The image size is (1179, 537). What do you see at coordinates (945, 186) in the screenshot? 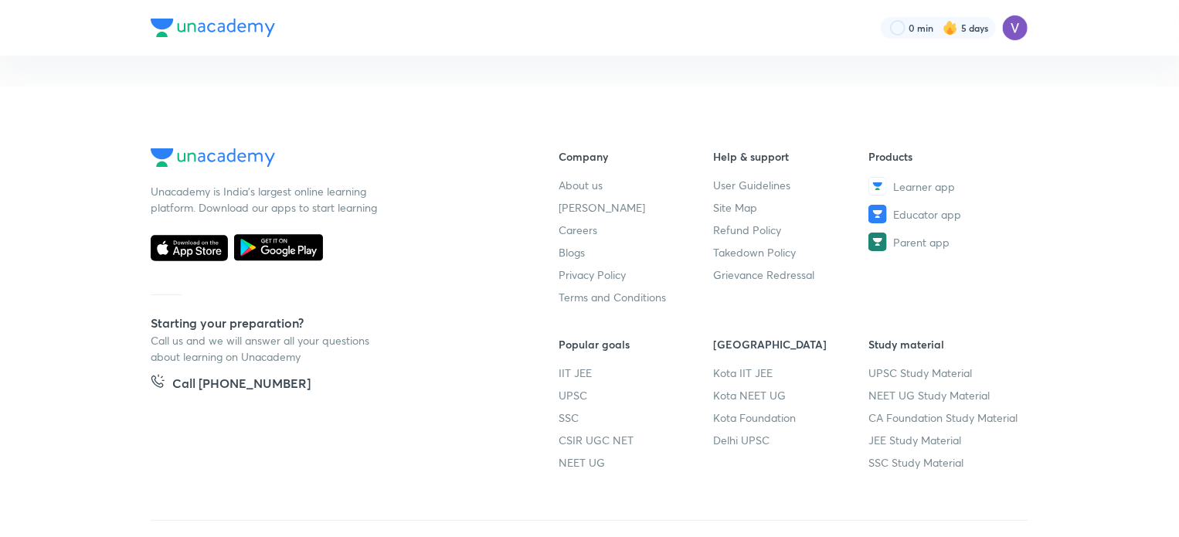
I see `a: Learner app` at bounding box center [945, 186].